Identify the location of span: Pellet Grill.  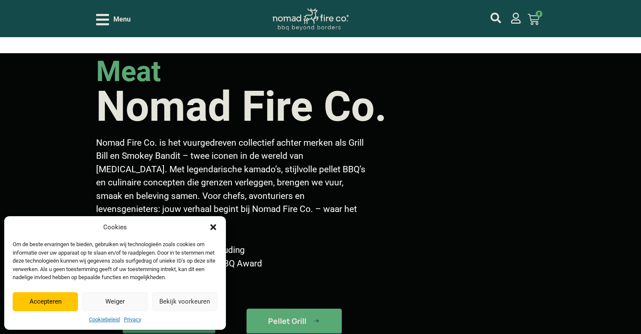
(287, 321).